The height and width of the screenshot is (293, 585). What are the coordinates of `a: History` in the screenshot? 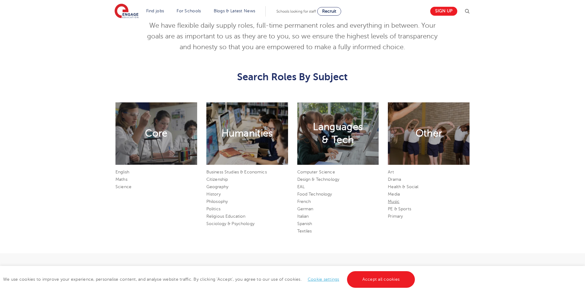 It's located at (213, 194).